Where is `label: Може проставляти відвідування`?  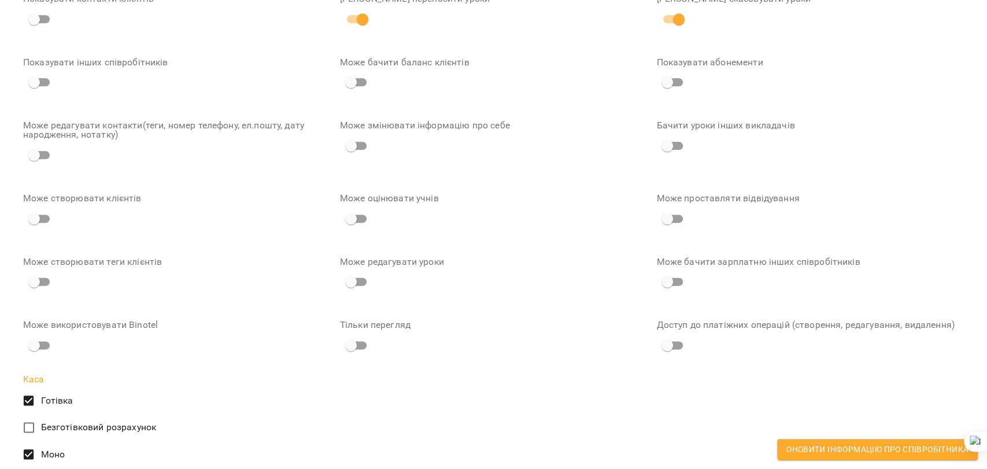
label: Може проставляти відвідування is located at coordinates (810, 198).